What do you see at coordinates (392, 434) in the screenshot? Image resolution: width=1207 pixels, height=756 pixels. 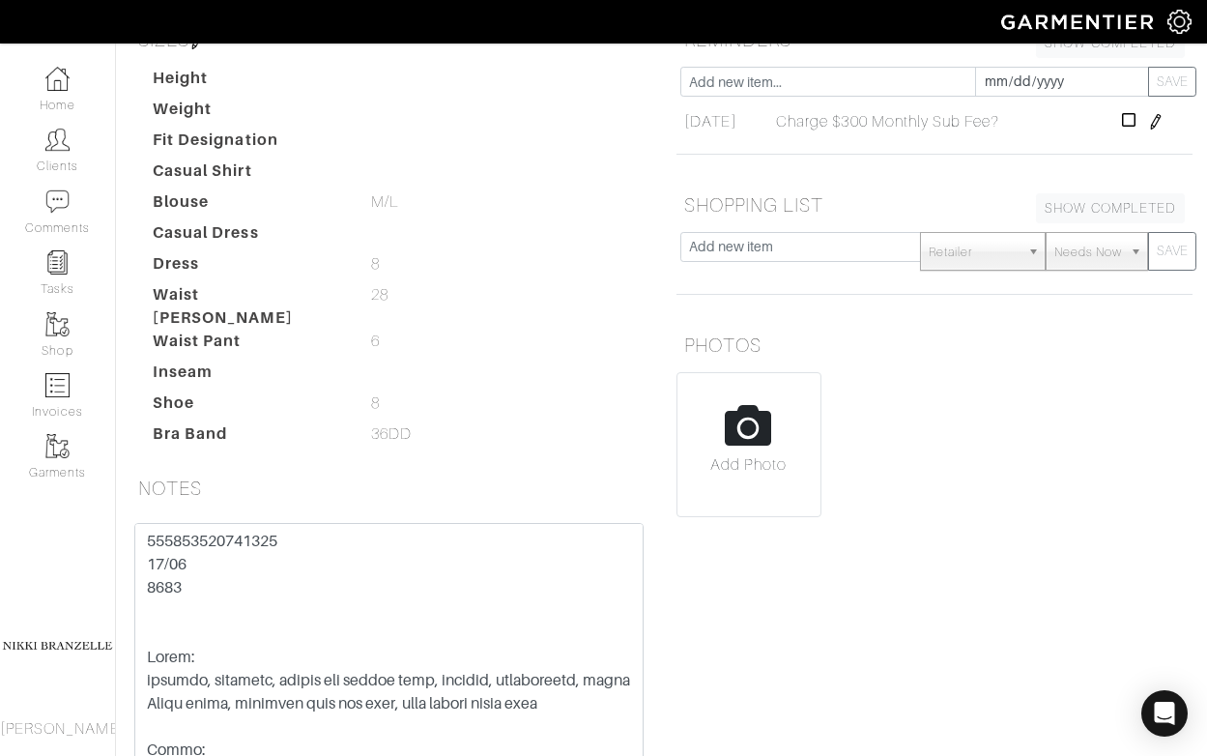 I see `span: 36DD` at bounding box center [392, 434].